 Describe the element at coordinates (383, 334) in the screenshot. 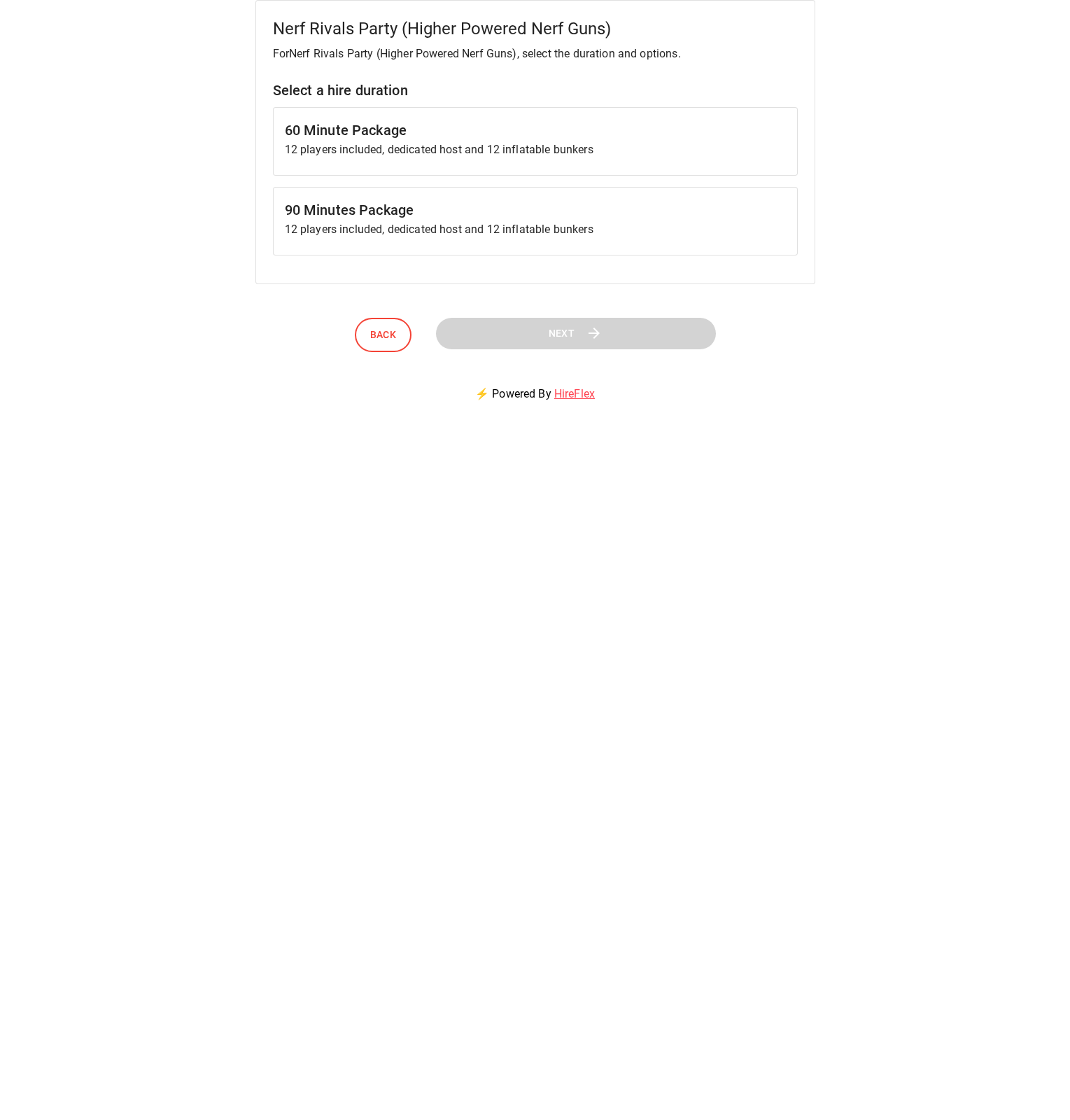

I see `span: Back` at that location.